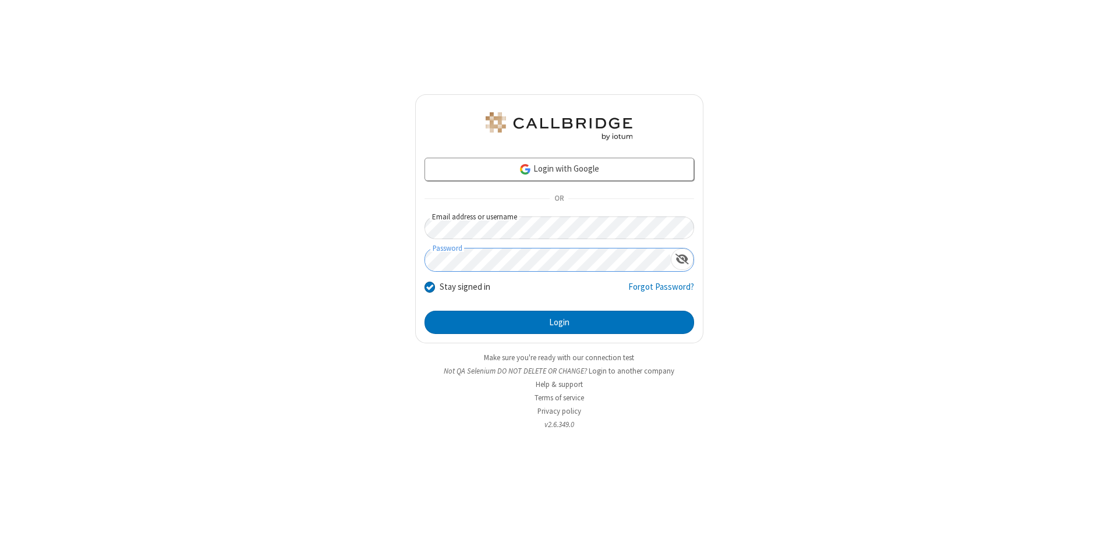 The height and width of the screenshot is (533, 1118). What do you see at coordinates (631, 371) in the screenshot?
I see `button: Login to another company` at bounding box center [631, 371].